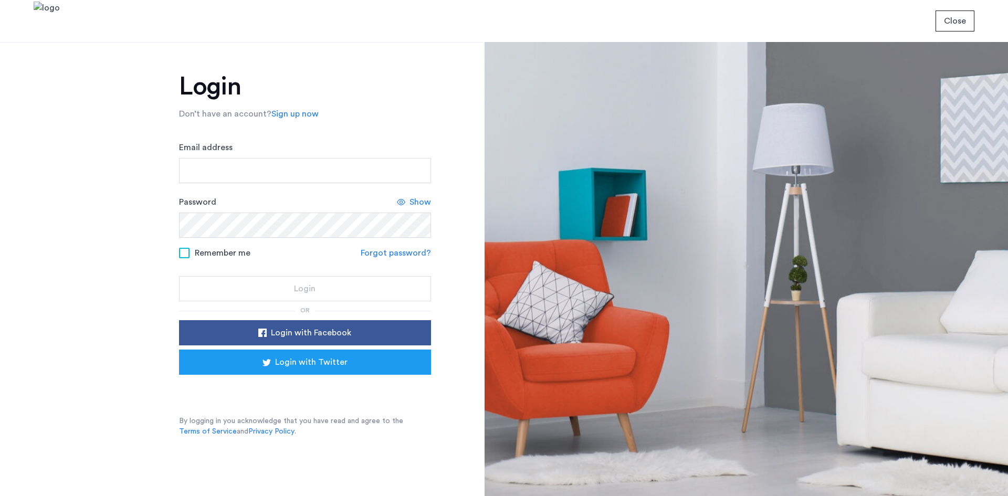 The height and width of the screenshot is (496, 1008). What do you see at coordinates (396, 253) in the screenshot?
I see `a: Forgot password?` at bounding box center [396, 253].